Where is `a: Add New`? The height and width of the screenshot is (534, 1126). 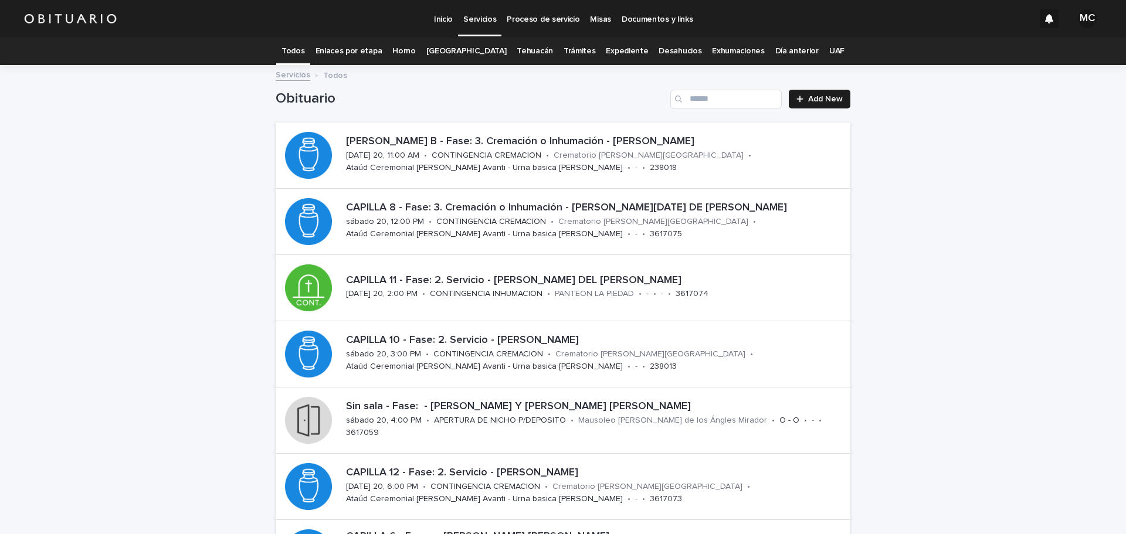 a: Add New is located at coordinates (820, 99).